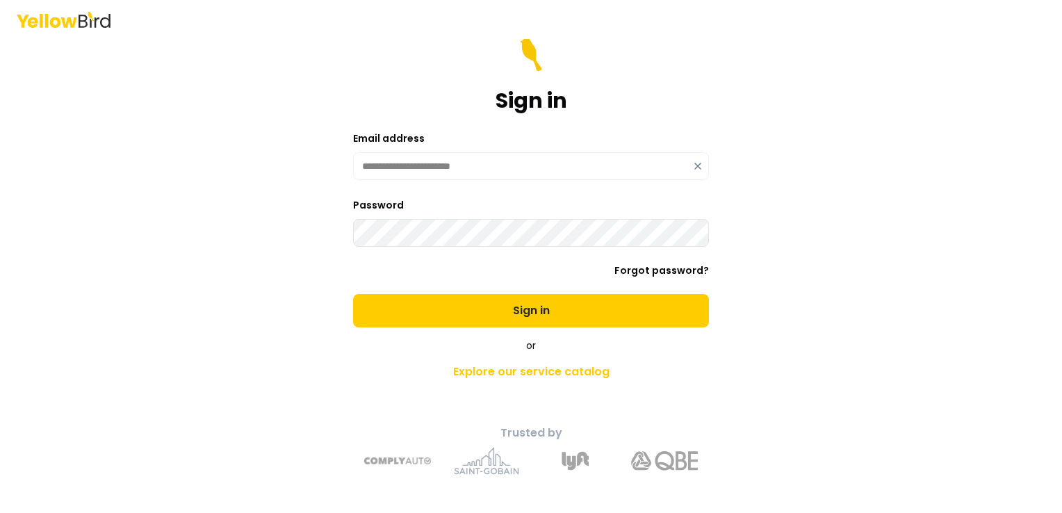  I want to click on a: Forgot password?, so click(662, 270).